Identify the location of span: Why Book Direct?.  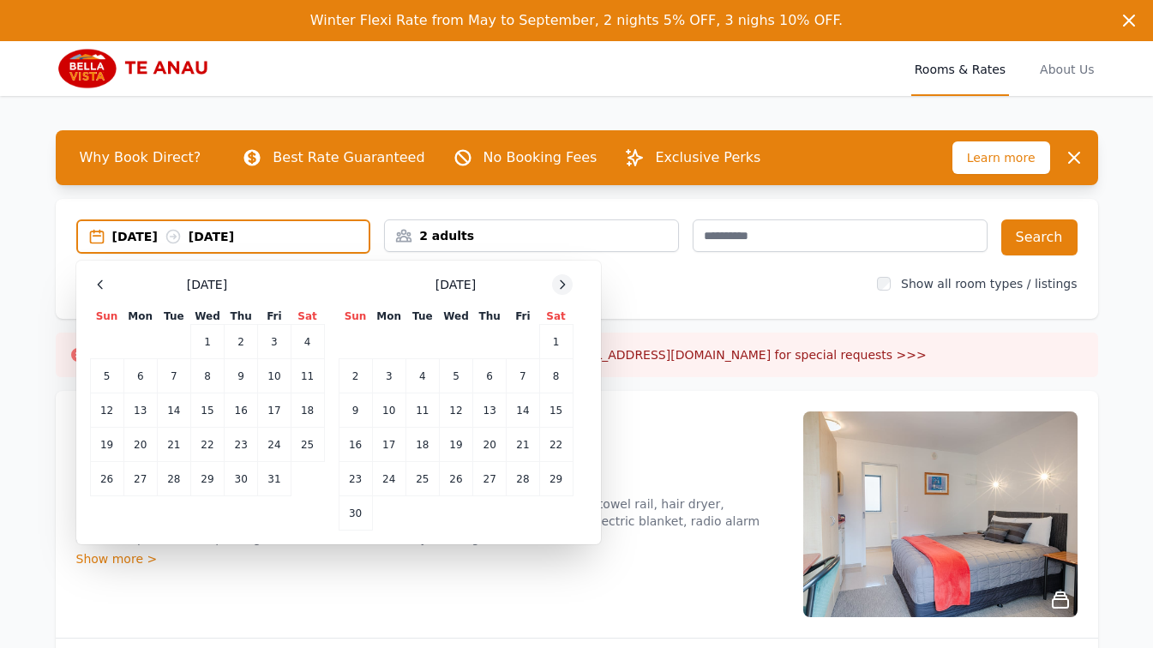
(141, 158).